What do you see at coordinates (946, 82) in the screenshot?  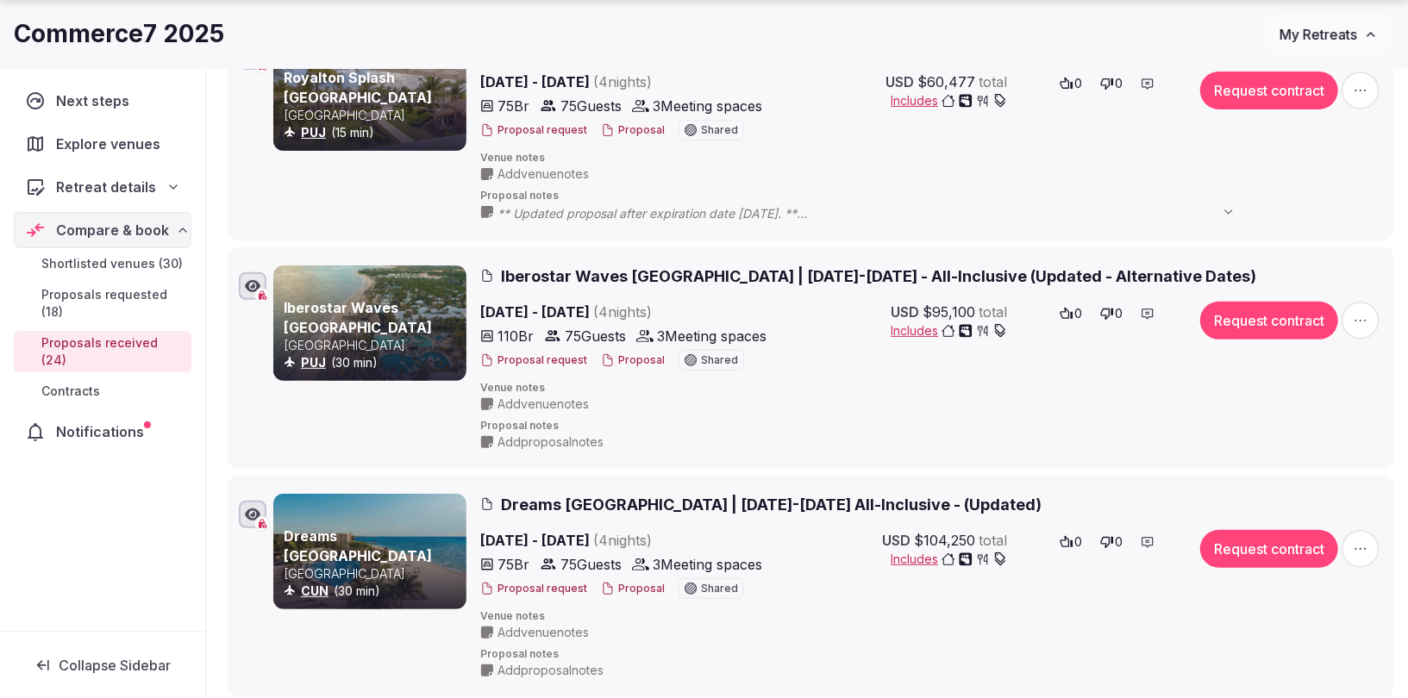 I see `span: $60,477` at bounding box center [946, 82].